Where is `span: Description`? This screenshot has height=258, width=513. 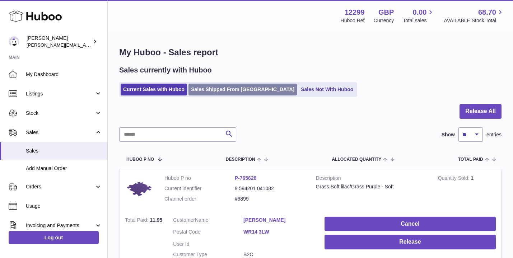 span: Description is located at coordinates (240, 159).